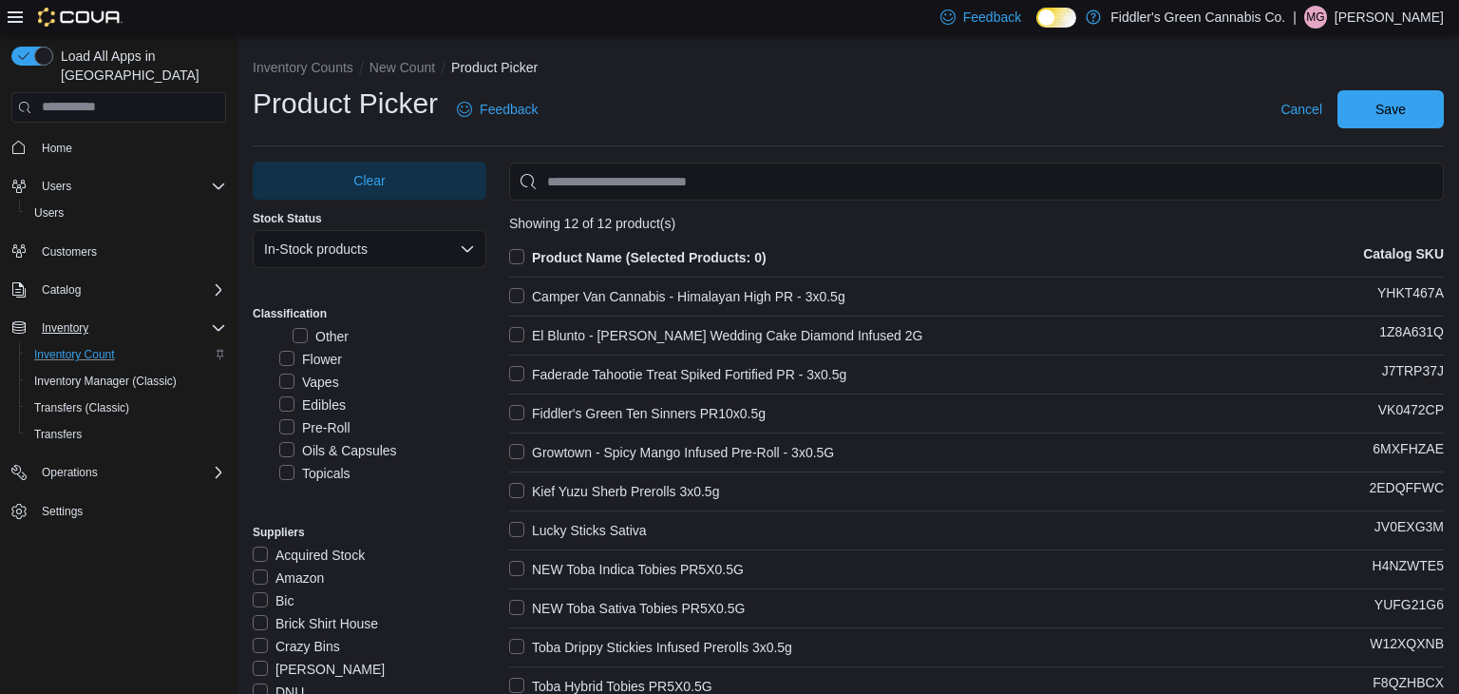 This screenshot has width=1459, height=694. I want to click on label: Concentrates, so click(330, 496).